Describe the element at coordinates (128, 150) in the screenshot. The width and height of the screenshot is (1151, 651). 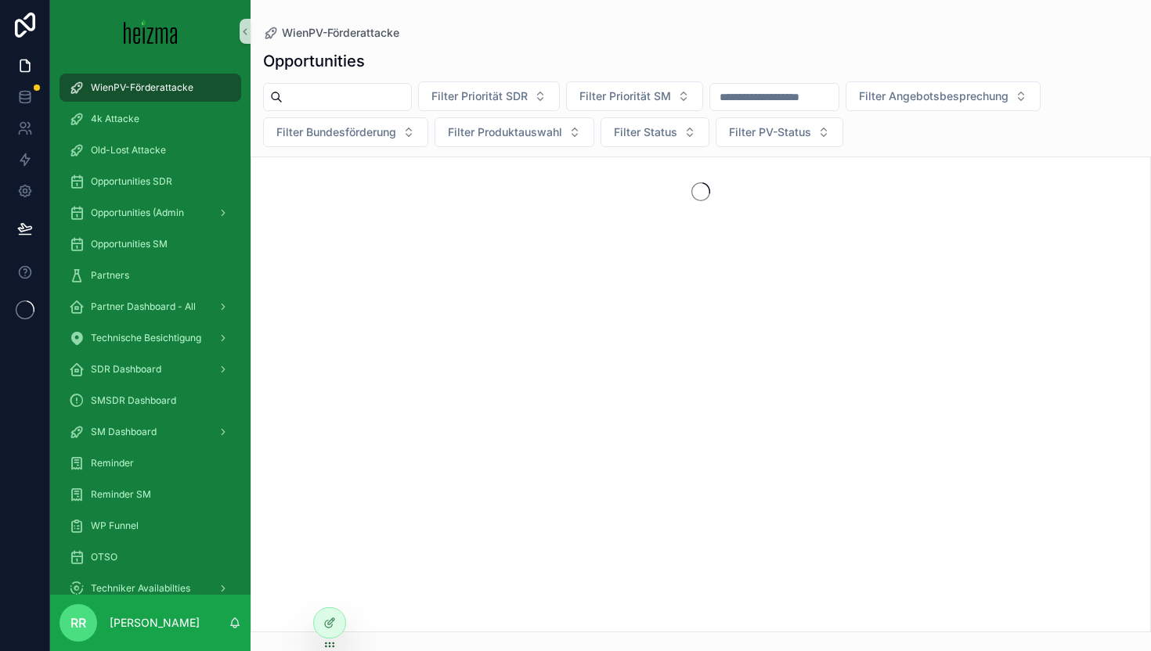
I see `span: Old-Lost Attacke` at that location.